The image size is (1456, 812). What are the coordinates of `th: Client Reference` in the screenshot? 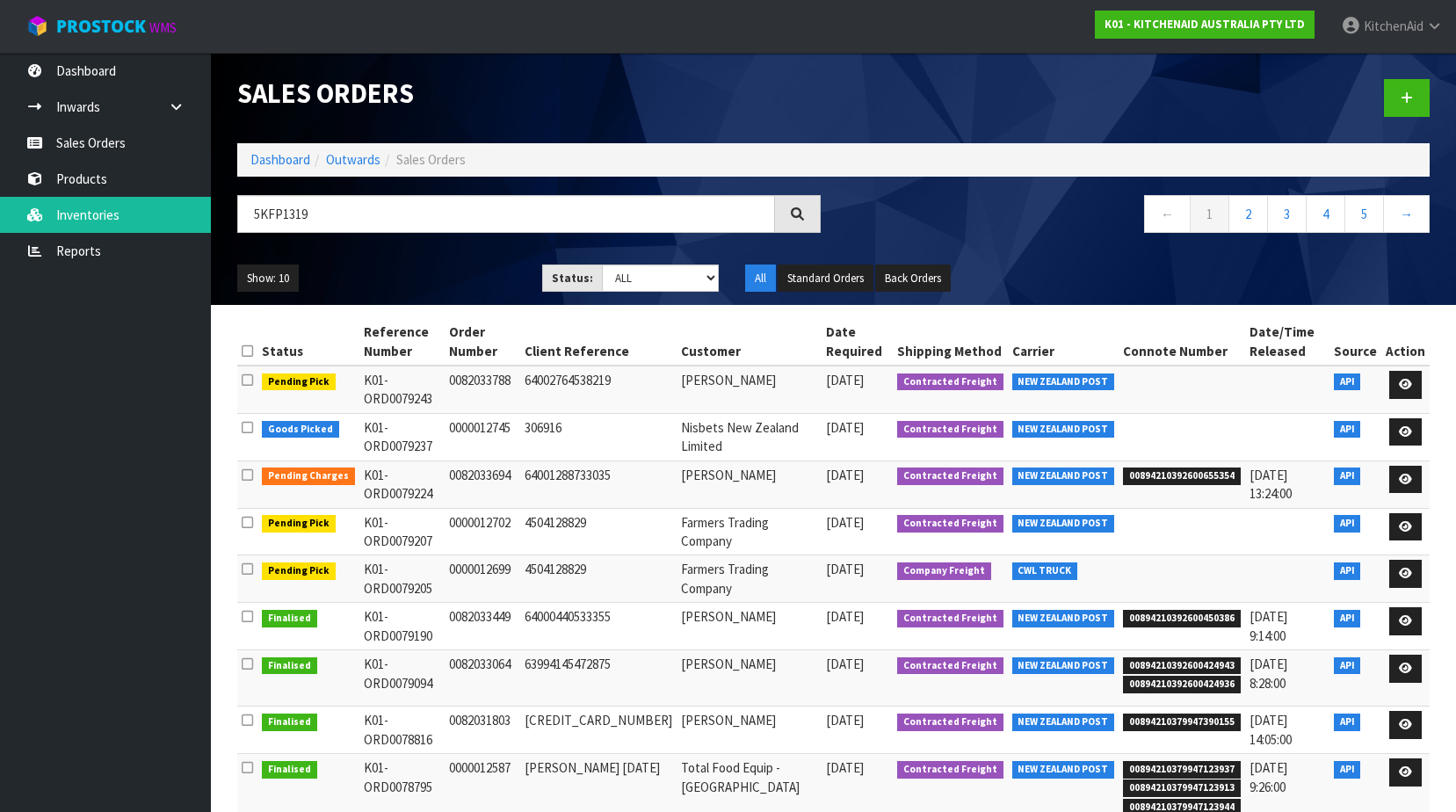 It's located at (598, 342).